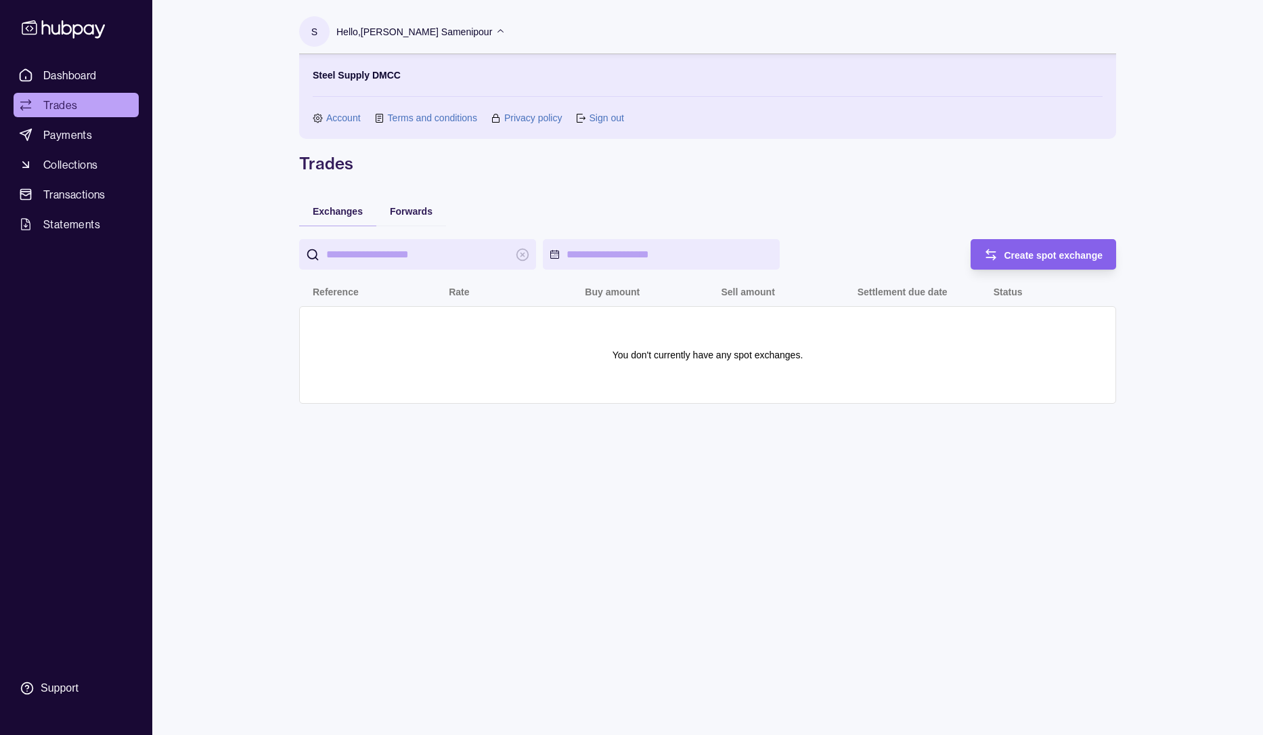 The height and width of the screenshot is (735, 1263). Describe the element at coordinates (411, 211) in the screenshot. I see `span: Forwards` at that location.